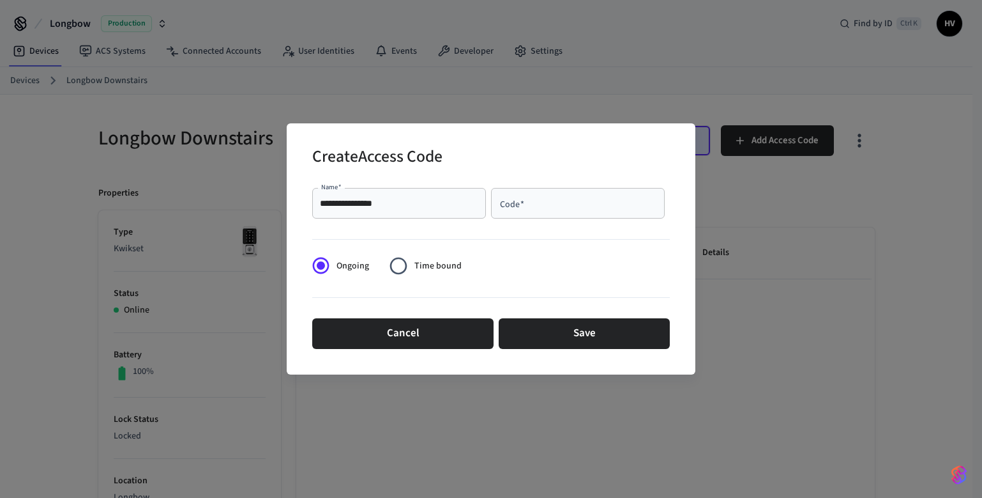  What do you see at coordinates (959, 475) in the screenshot?
I see `img: SeamLogoGradient.69752ec5.svg` at bounding box center [959, 475].